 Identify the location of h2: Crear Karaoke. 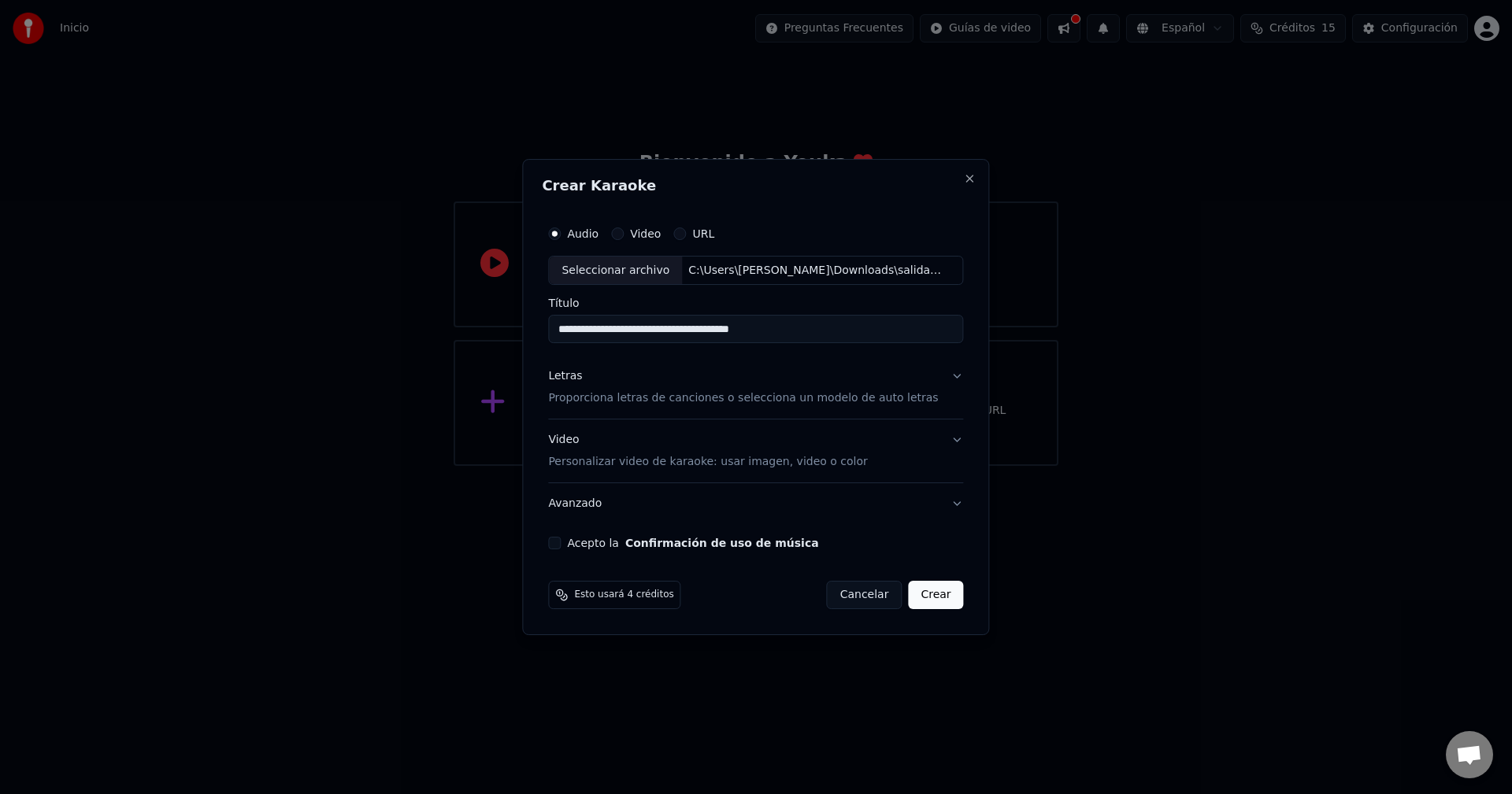
(755, 186).